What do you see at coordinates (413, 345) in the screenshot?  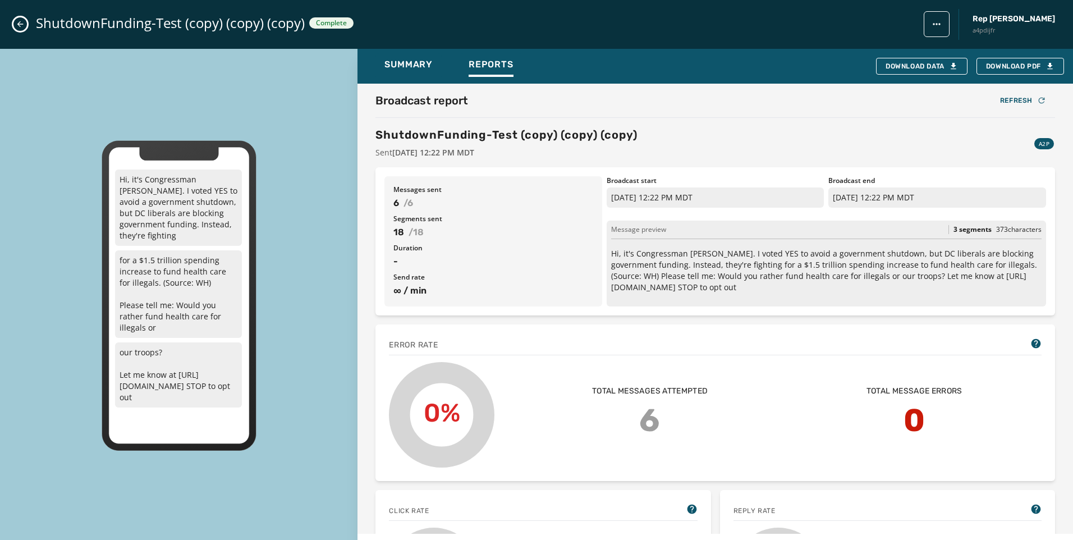 I see `span: Error rate` at bounding box center [413, 345].